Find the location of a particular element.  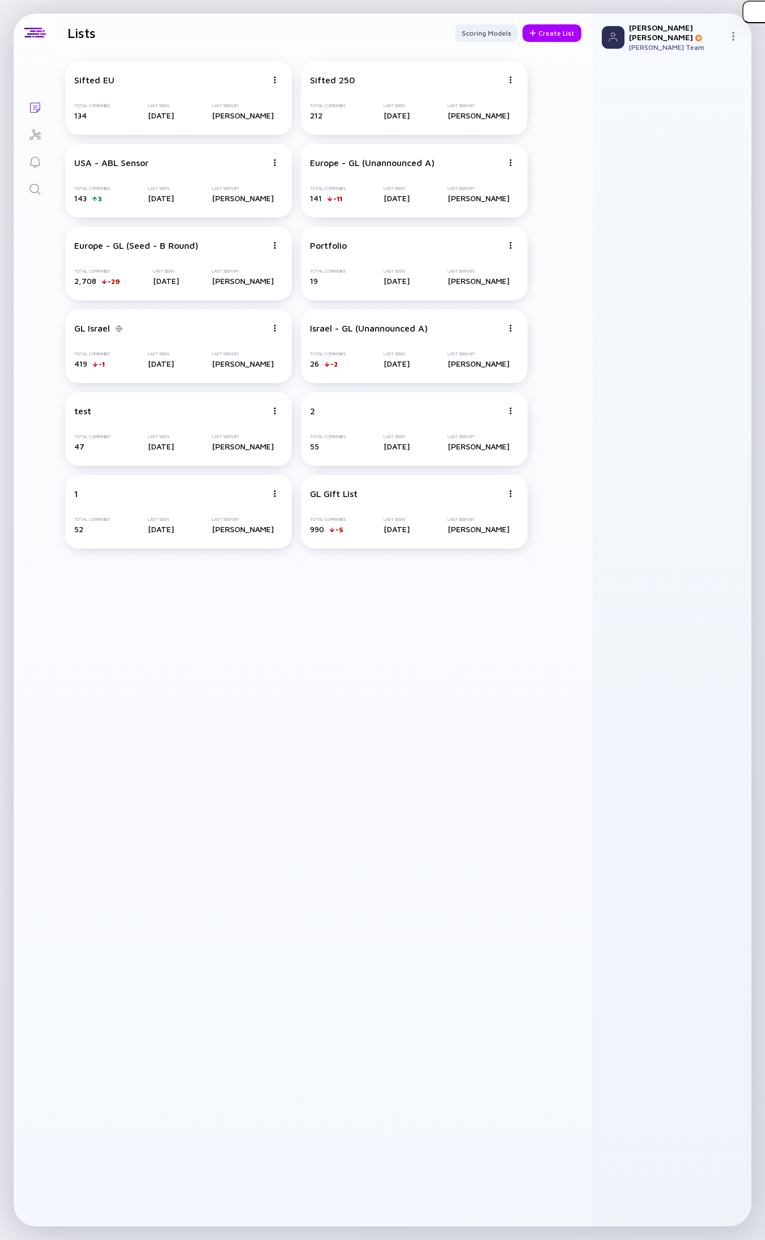

div: -2 is located at coordinates (334, 364).